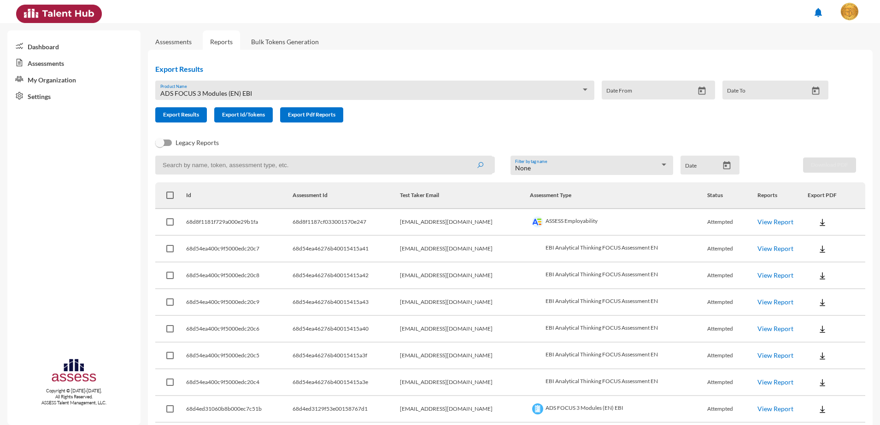  What do you see at coordinates (324, 165) in the screenshot?
I see `input: Search by name, token, assessment type, etc.` at bounding box center [324, 165].